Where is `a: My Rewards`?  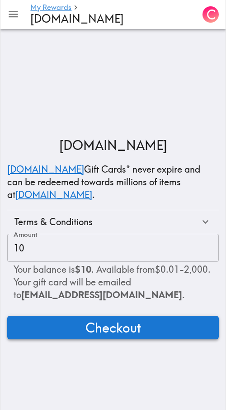
a: My Rewards is located at coordinates (51, 8).